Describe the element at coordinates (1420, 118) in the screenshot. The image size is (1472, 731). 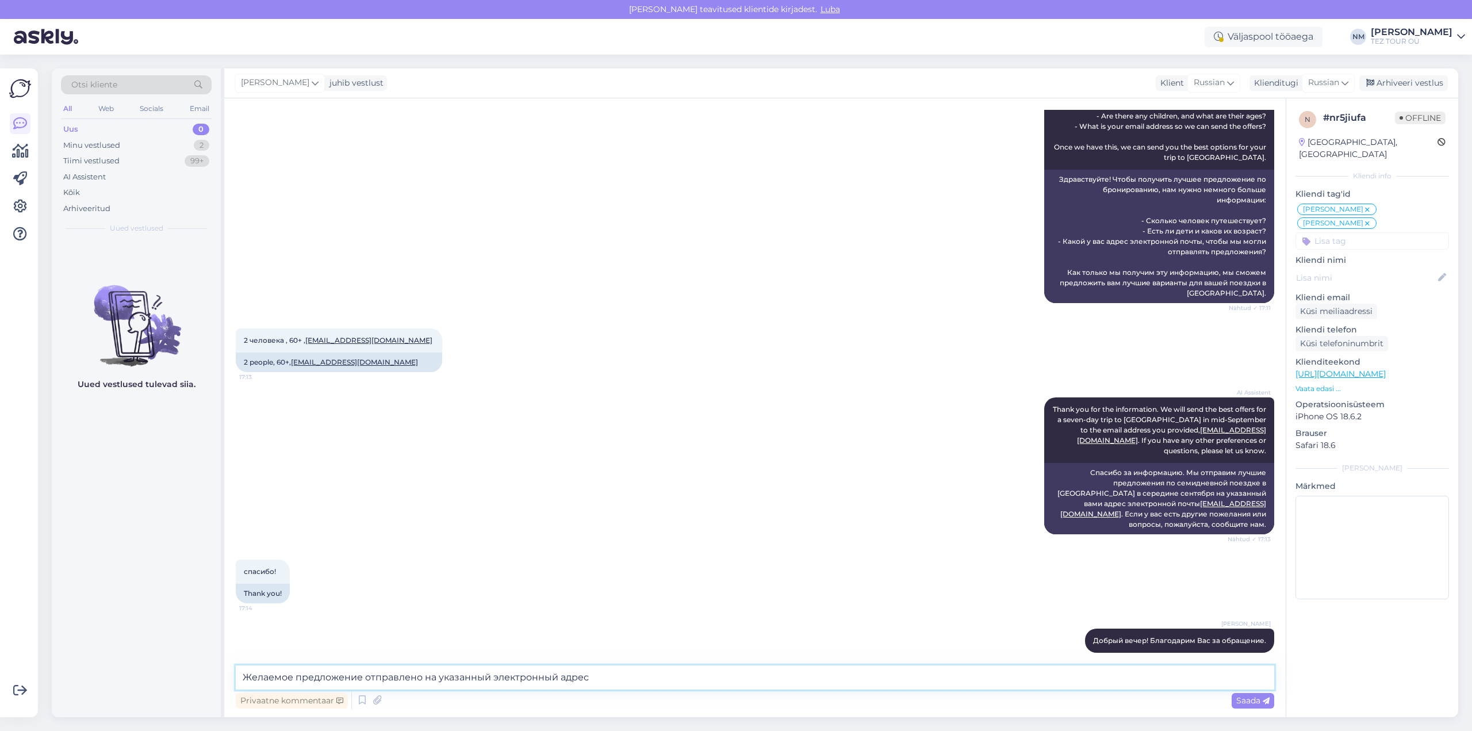
I see `span: Offline` at that location.